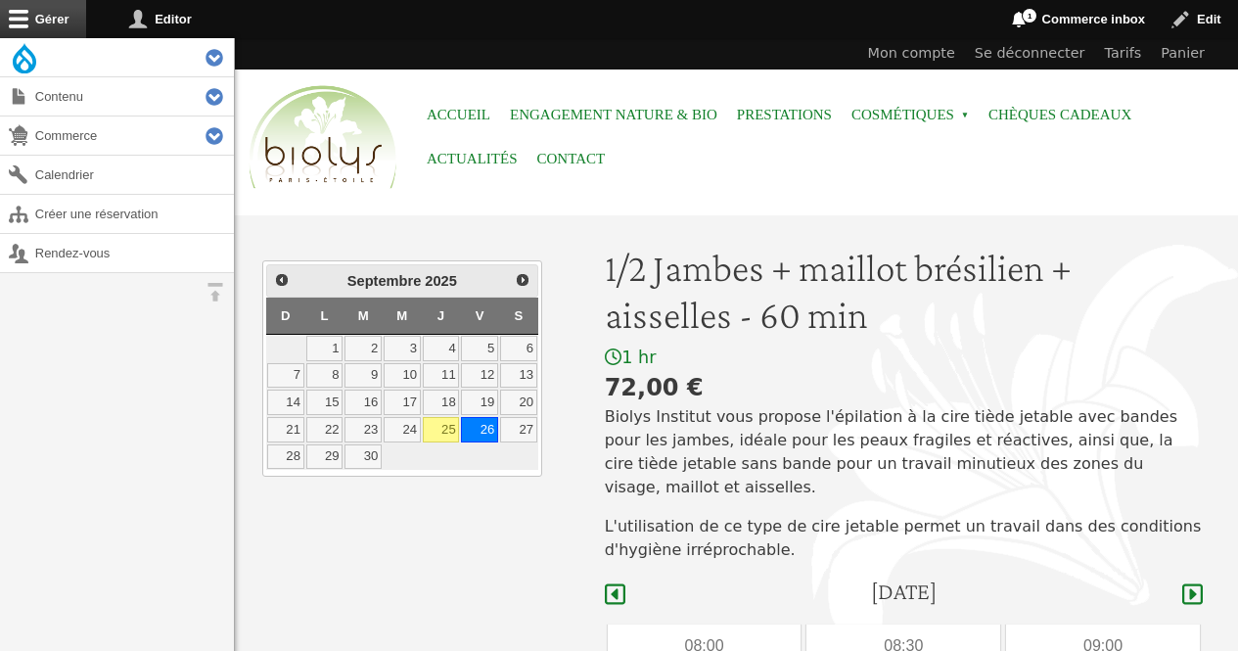  Describe the element at coordinates (522, 280) in the screenshot. I see `a: Suivant` at that location.